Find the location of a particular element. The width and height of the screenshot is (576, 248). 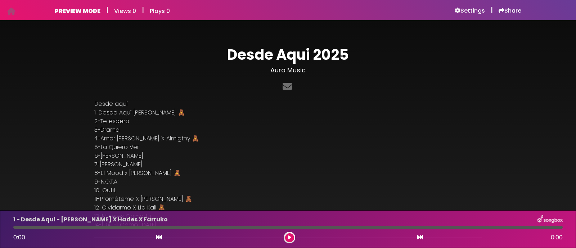

h3: Aura Music is located at coordinates (288, 70).